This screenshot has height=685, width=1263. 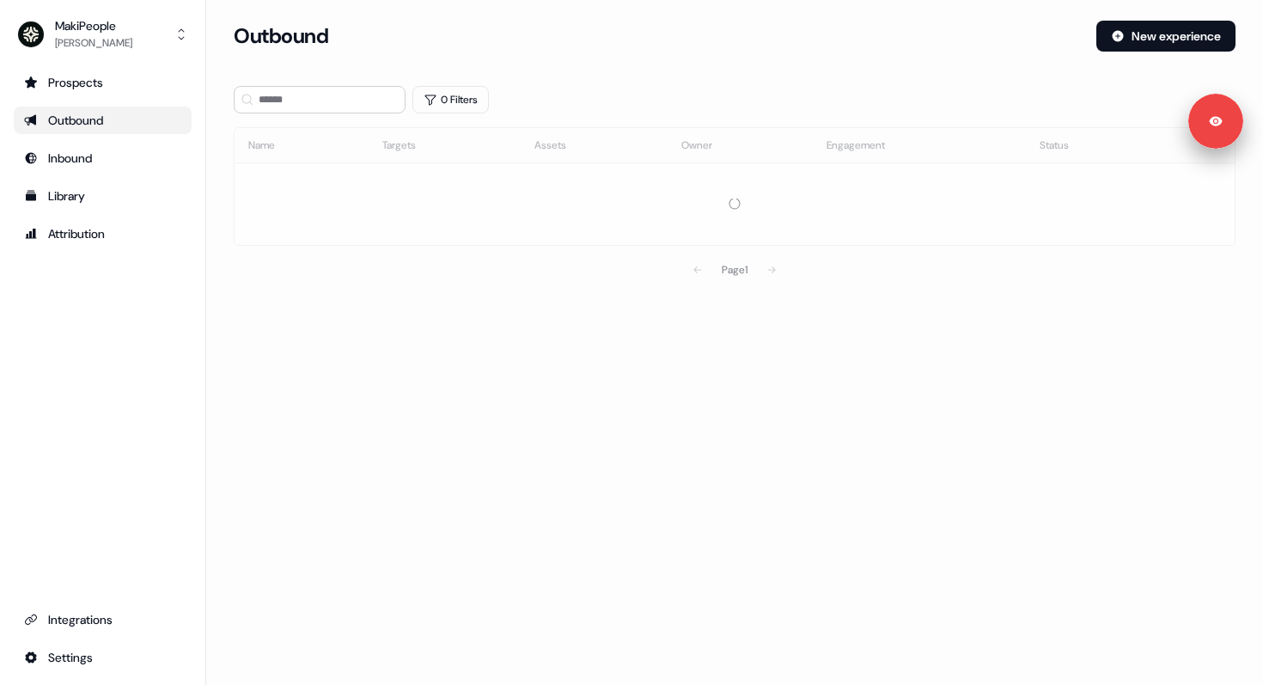 What do you see at coordinates (102, 82) in the screenshot?
I see `div: Prospects` at bounding box center [102, 82].